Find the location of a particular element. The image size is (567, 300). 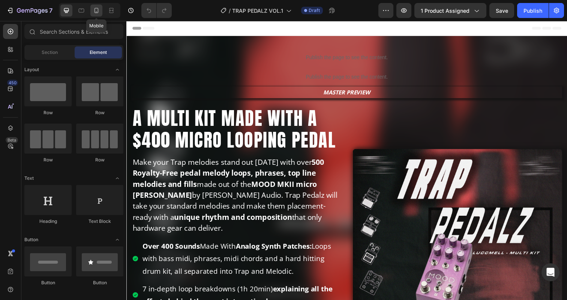

h2: A MULTI KIT MADE WITH A $400 MICRO LOOPING PEDAL is located at coordinates (112, 111).